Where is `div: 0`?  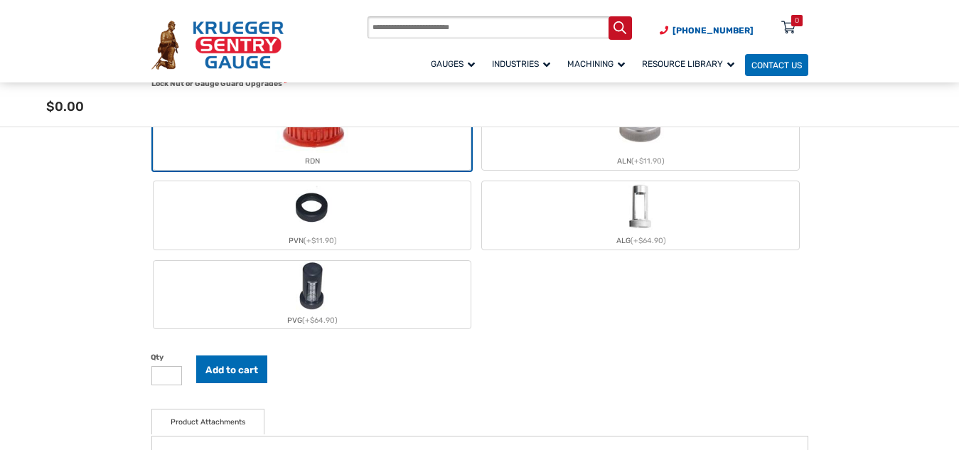 div: 0 is located at coordinates (797, 21).